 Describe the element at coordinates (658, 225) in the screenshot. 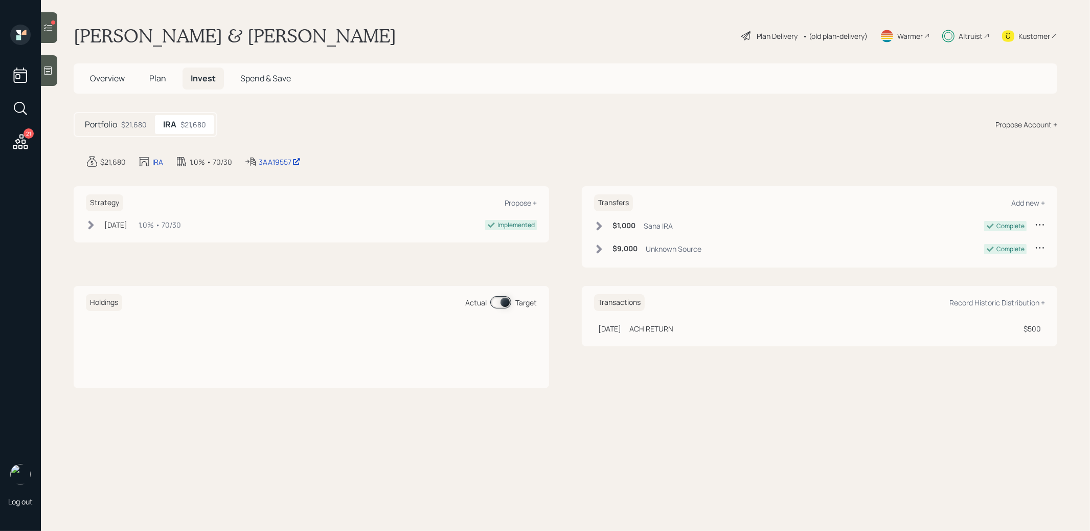

I see `div: Sana IRA` at that location.